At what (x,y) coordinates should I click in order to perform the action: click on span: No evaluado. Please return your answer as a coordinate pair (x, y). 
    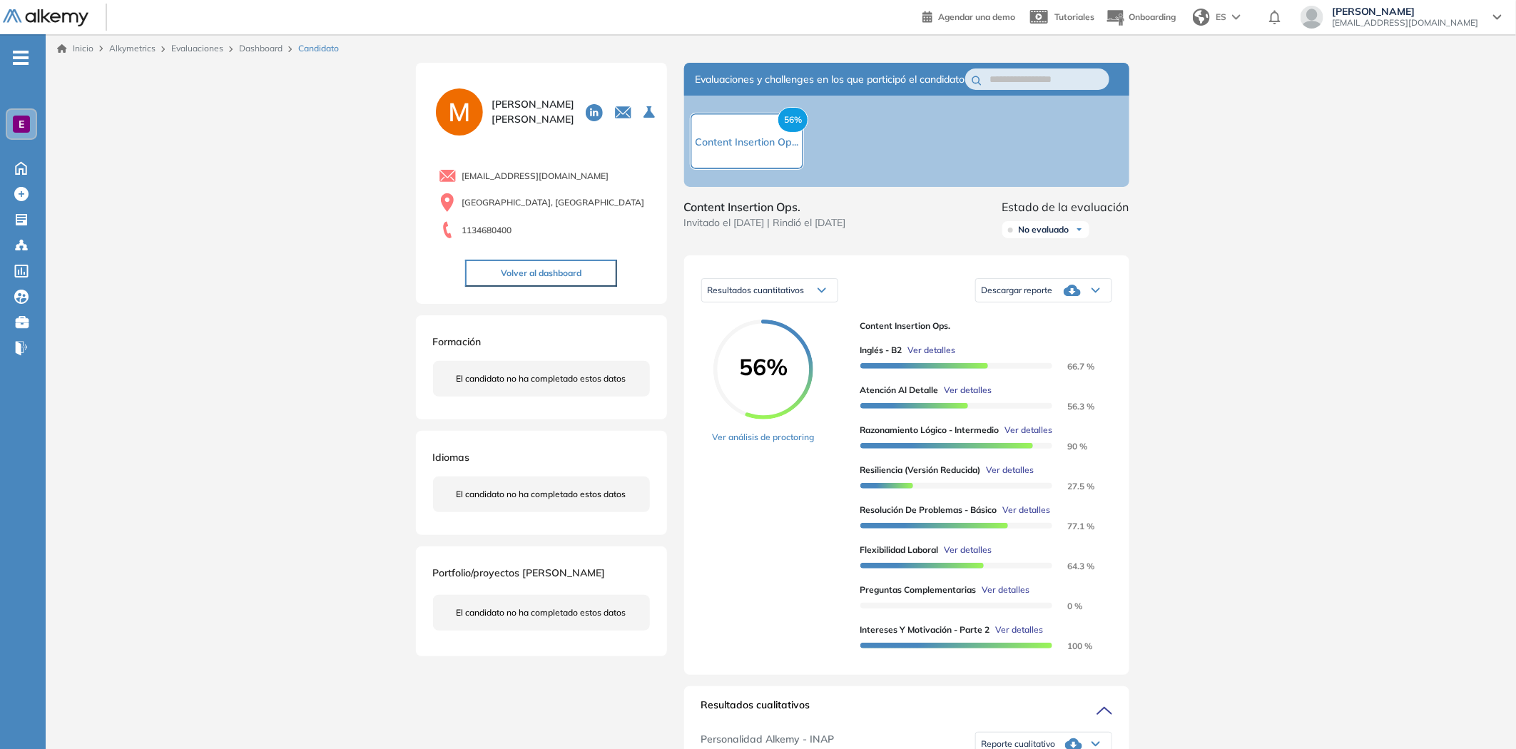
    Looking at the image, I should click on (1044, 230).